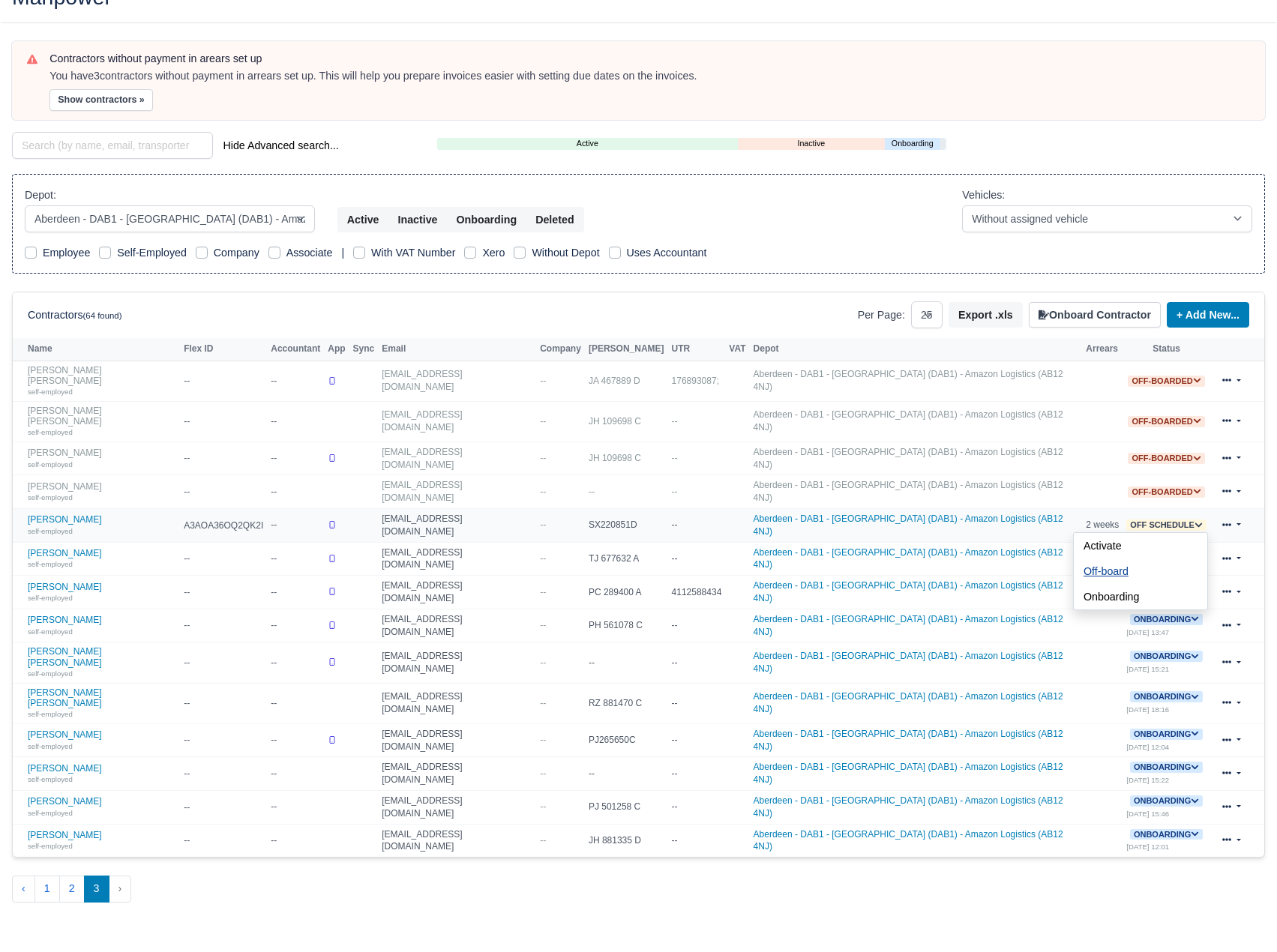  I want to click on button: Onboard Contractor, so click(1095, 315).